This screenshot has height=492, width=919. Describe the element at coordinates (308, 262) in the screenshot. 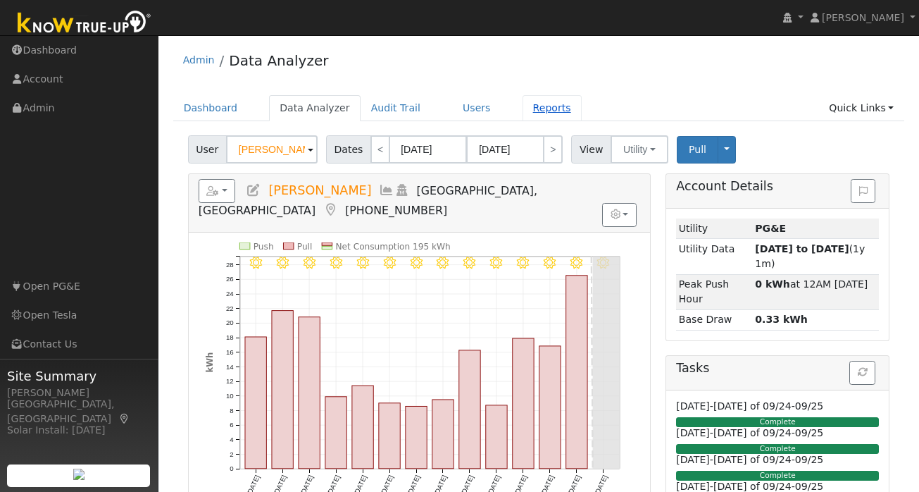

I see `i: 8/22 - MostlyClear` at that location.